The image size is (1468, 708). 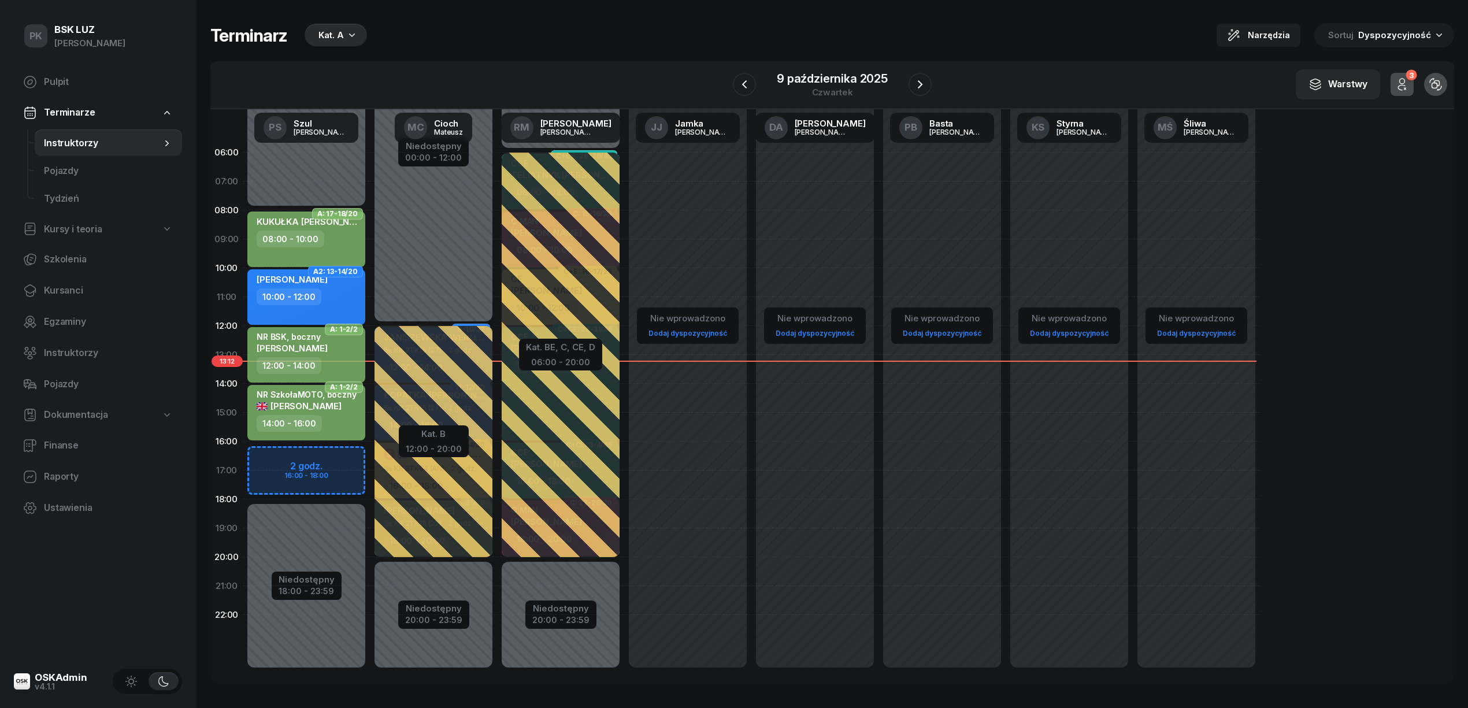 What do you see at coordinates (433, 434) in the screenshot?
I see `div: Kat. B` at bounding box center [433, 434].